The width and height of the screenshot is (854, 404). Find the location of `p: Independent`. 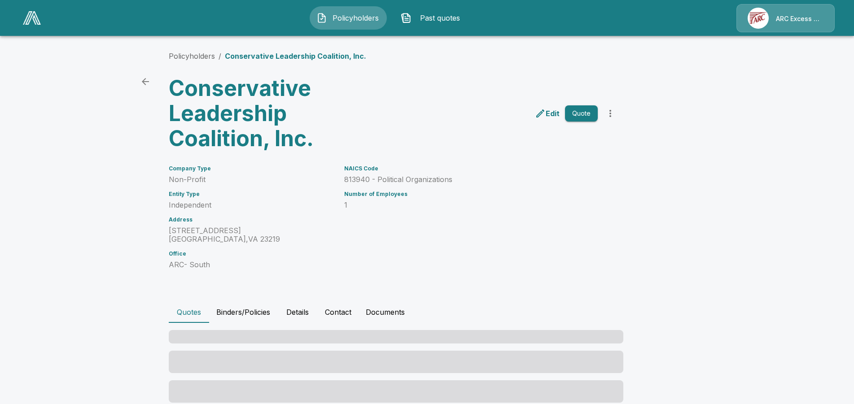

p: Independent is located at coordinates (251, 205).